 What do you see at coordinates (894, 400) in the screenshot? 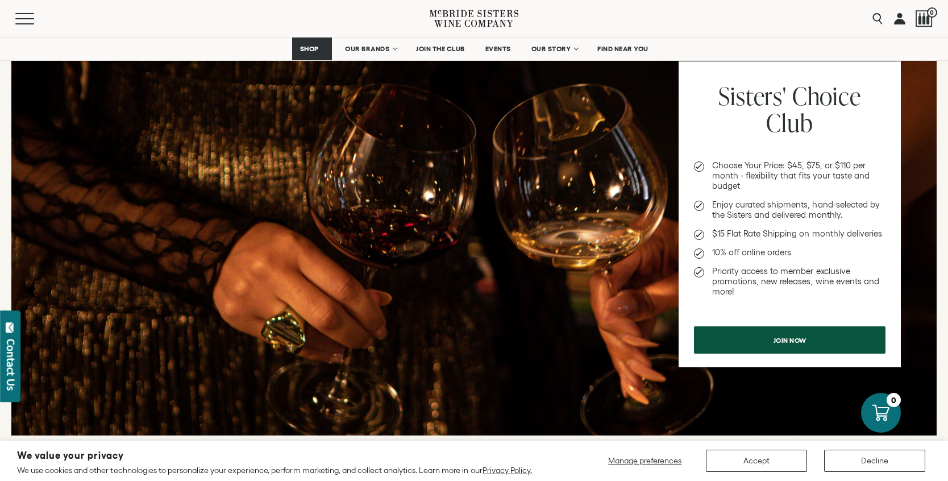
I see `div: 0` at bounding box center [894, 400].